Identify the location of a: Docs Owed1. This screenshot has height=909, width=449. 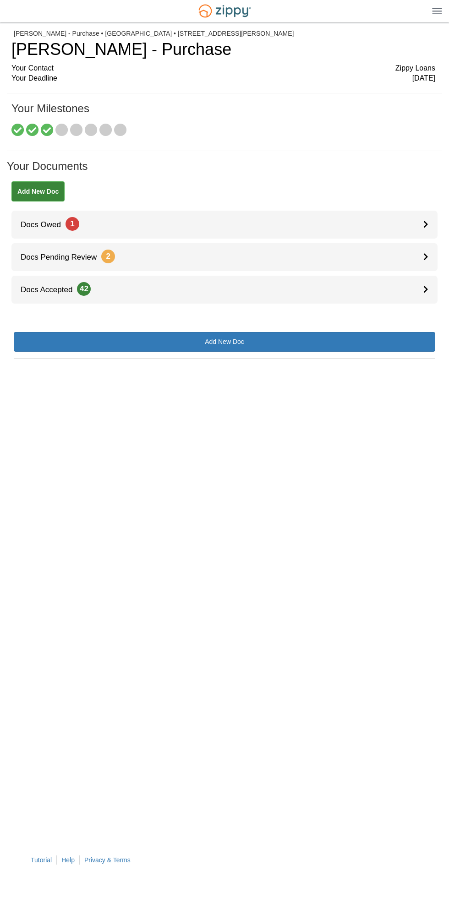
(224, 224).